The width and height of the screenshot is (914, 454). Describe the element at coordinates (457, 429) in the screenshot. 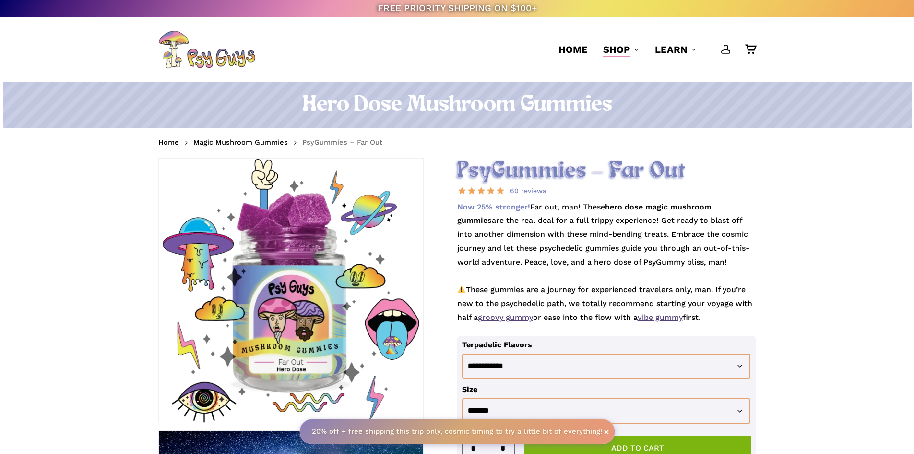

I see `strong: 20% off + free shipping this trip only, cosmic timing to try a little bit of everything!` at that location.